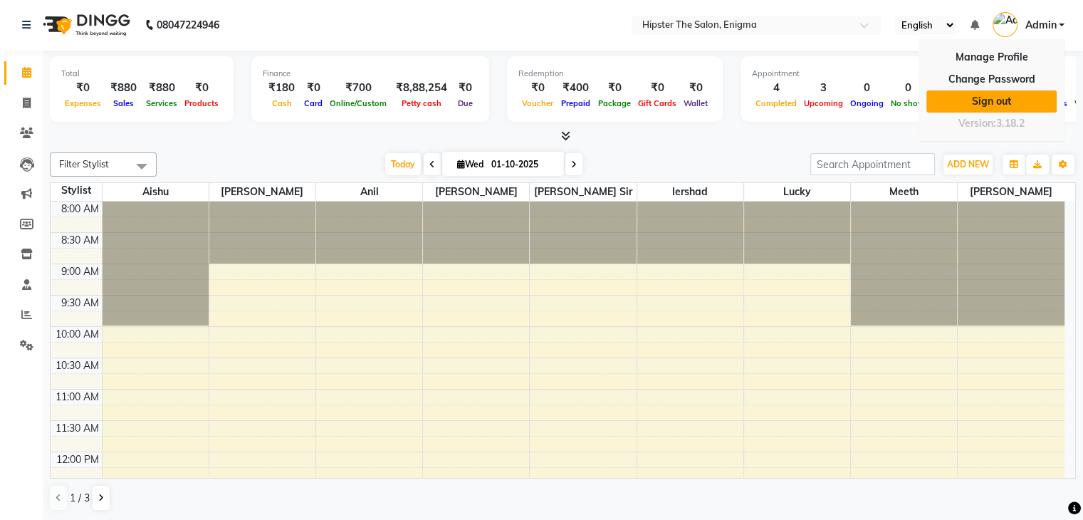 The height and width of the screenshot is (520, 1083). What do you see at coordinates (403, 164) in the screenshot?
I see `span: Today` at bounding box center [403, 164].